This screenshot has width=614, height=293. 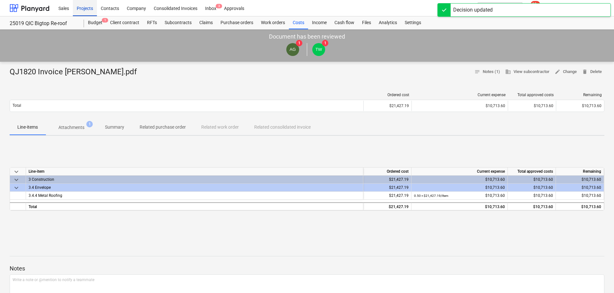 I want to click on span: TW, so click(x=319, y=49).